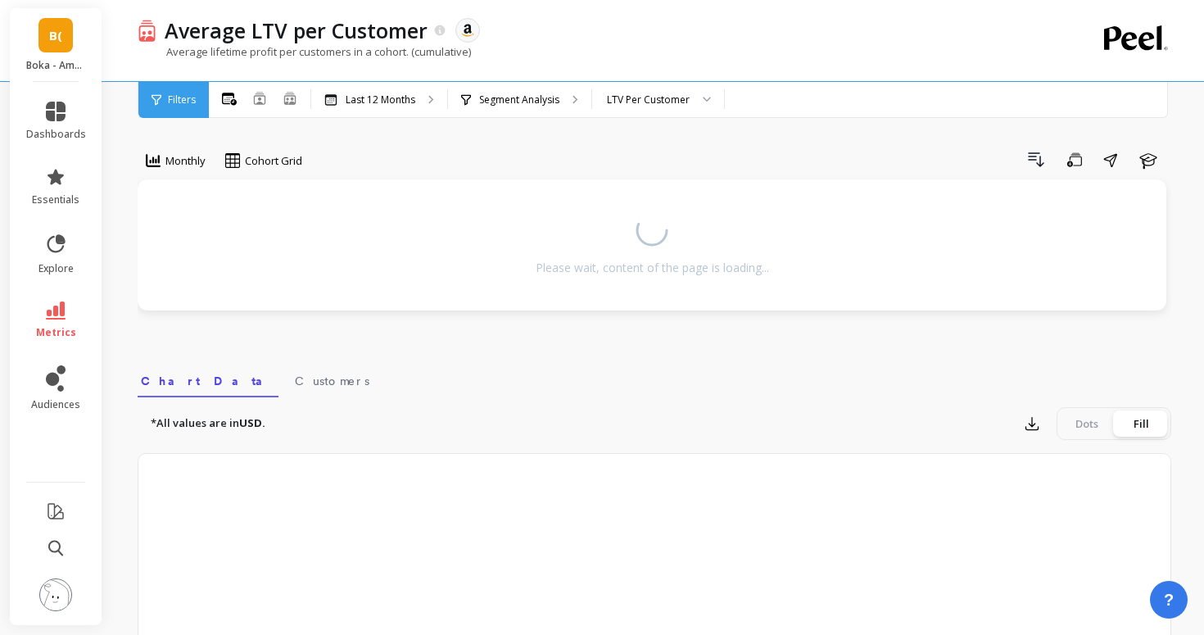  What do you see at coordinates (274, 161) in the screenshot?
I see `span: Cohort Grid` at bounding box center [274, 161].